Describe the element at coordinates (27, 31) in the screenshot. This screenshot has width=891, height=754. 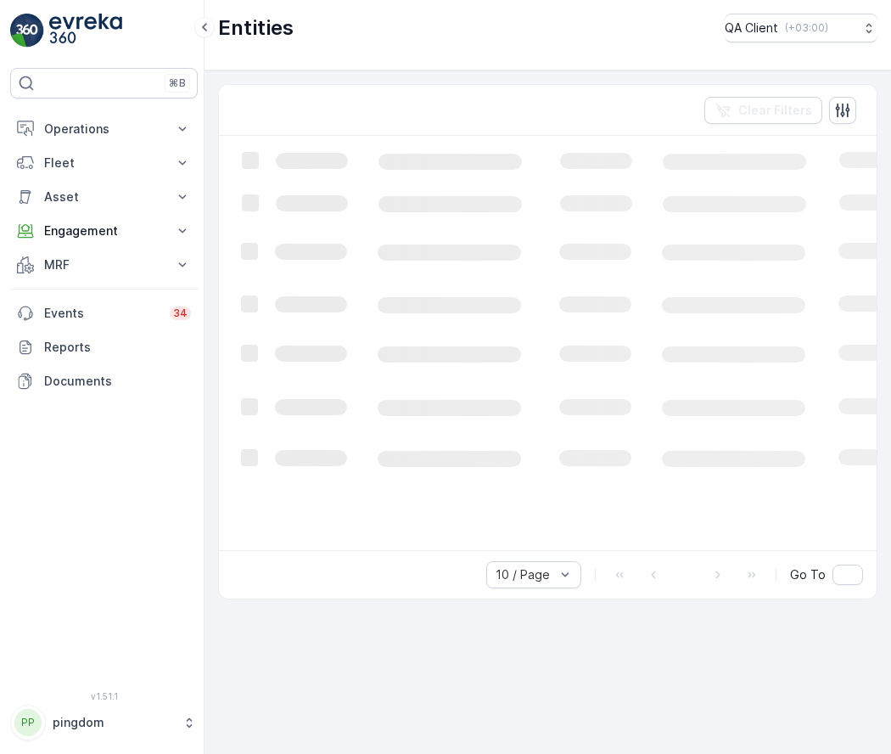
I see `img: logo` at that location.